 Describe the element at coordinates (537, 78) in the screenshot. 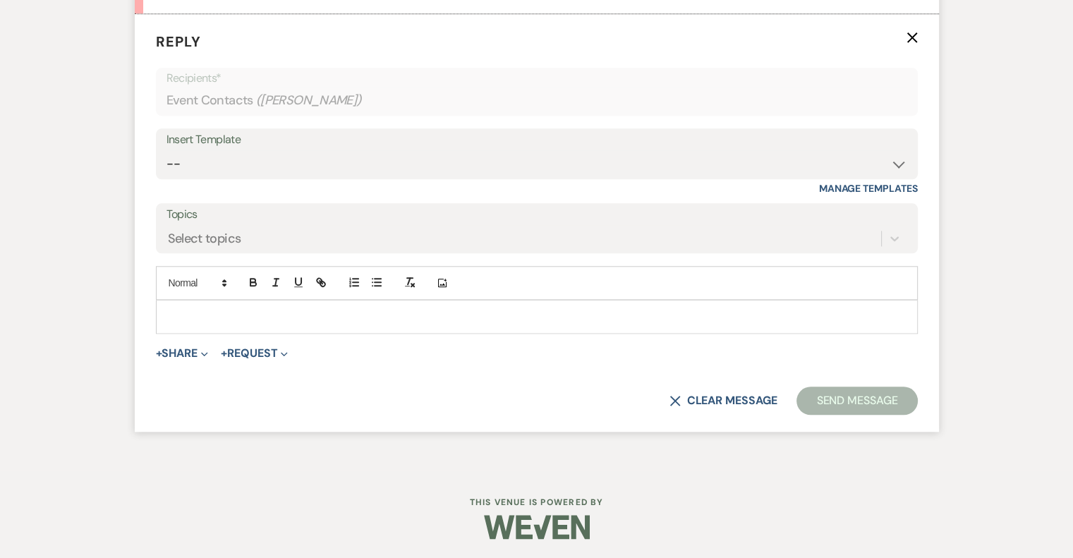

I see `p: Recipients*` at that location.